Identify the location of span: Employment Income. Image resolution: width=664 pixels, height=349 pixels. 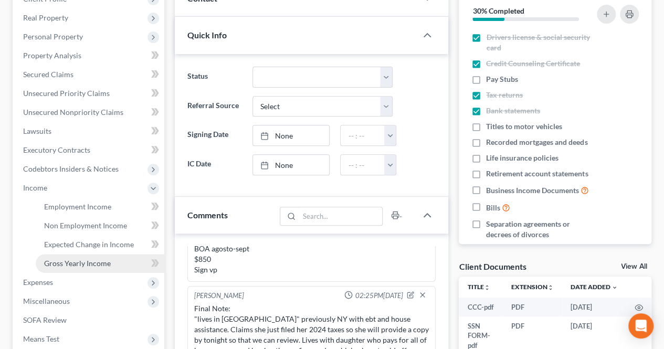
(78, 206).